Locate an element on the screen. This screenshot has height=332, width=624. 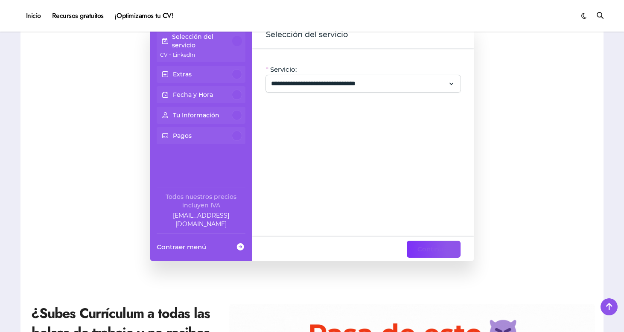
p: Extras is located at coordinates (182, 74).